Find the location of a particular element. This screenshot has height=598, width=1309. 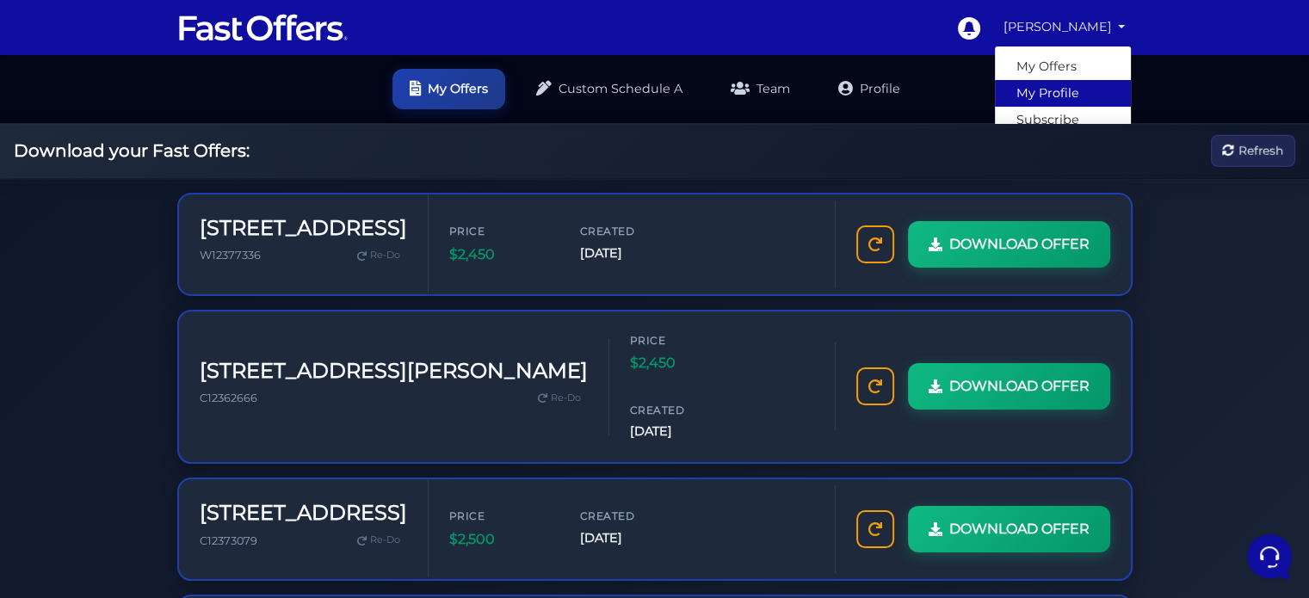

button: Help is located at coordinates (277, 459).